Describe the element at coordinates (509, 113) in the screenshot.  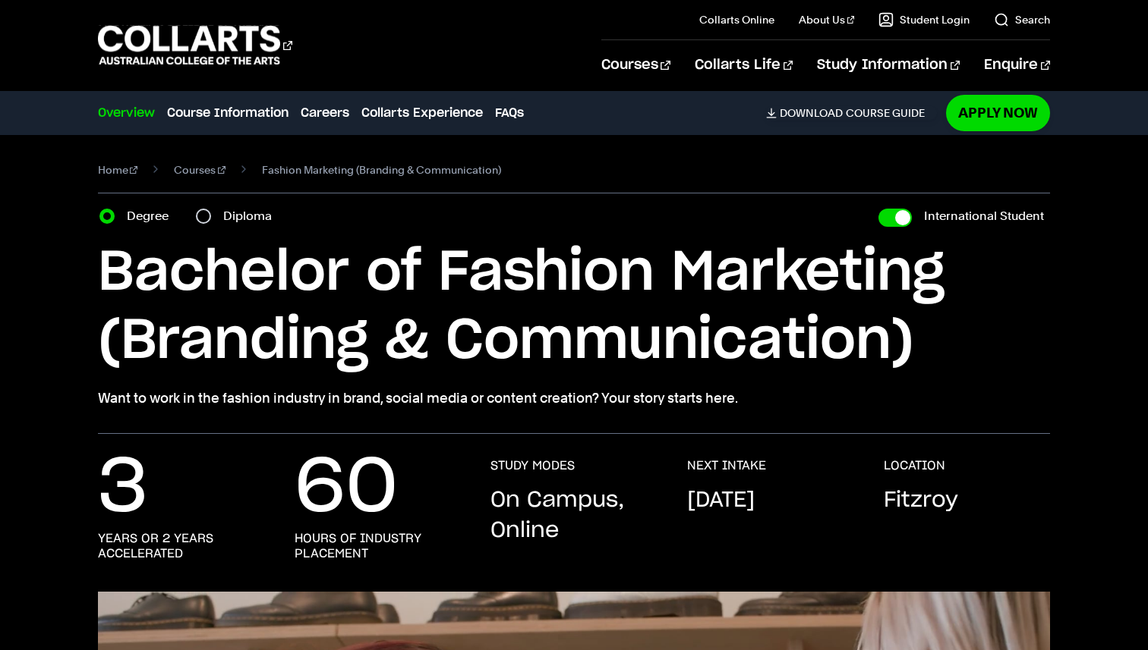
I see `a: FAQs` at that location.